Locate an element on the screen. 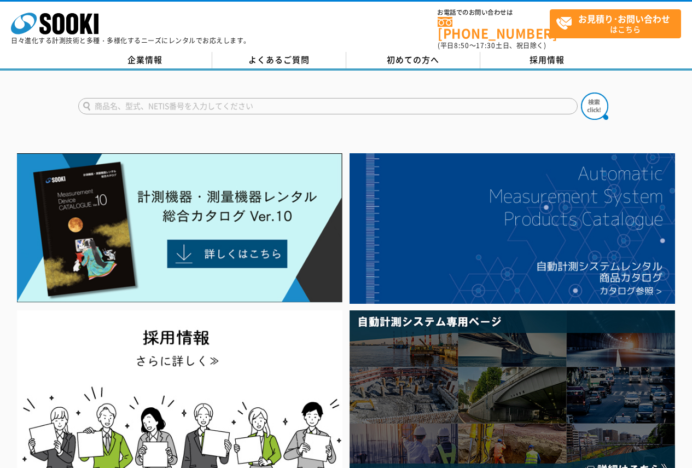 The width and height of the screenshot is (692, 468). span: お電話でのお問い合わせは is located at coordinates (493, 13).